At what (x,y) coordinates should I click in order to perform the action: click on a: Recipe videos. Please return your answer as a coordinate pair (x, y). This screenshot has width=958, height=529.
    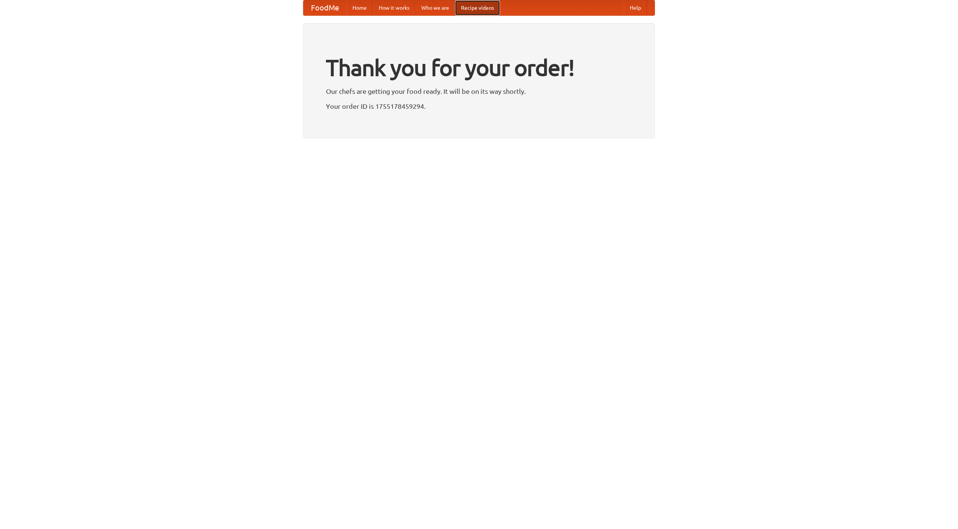
    Looking at the image, I should click on (477, 8).